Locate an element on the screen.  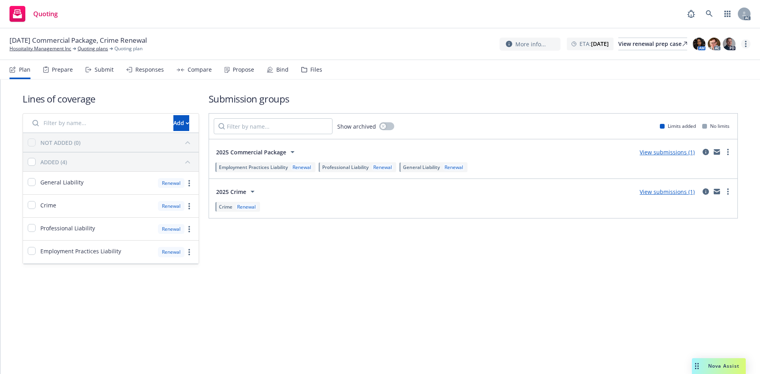
span: Show archived is located at coordinates (356, 126).